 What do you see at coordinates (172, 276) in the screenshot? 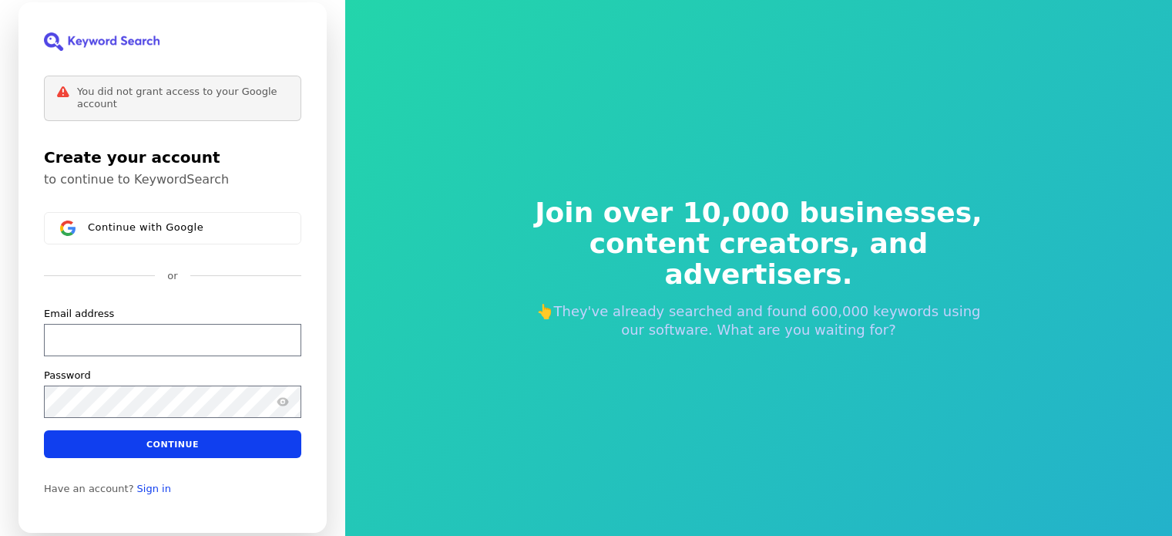
I see `p: or` at bounding box center [172, 276].